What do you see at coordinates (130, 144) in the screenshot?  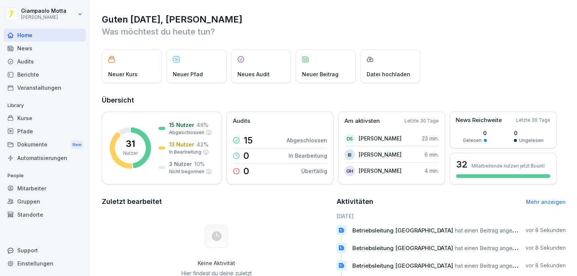 I see `p: 31` at bounding box center [130, 144].